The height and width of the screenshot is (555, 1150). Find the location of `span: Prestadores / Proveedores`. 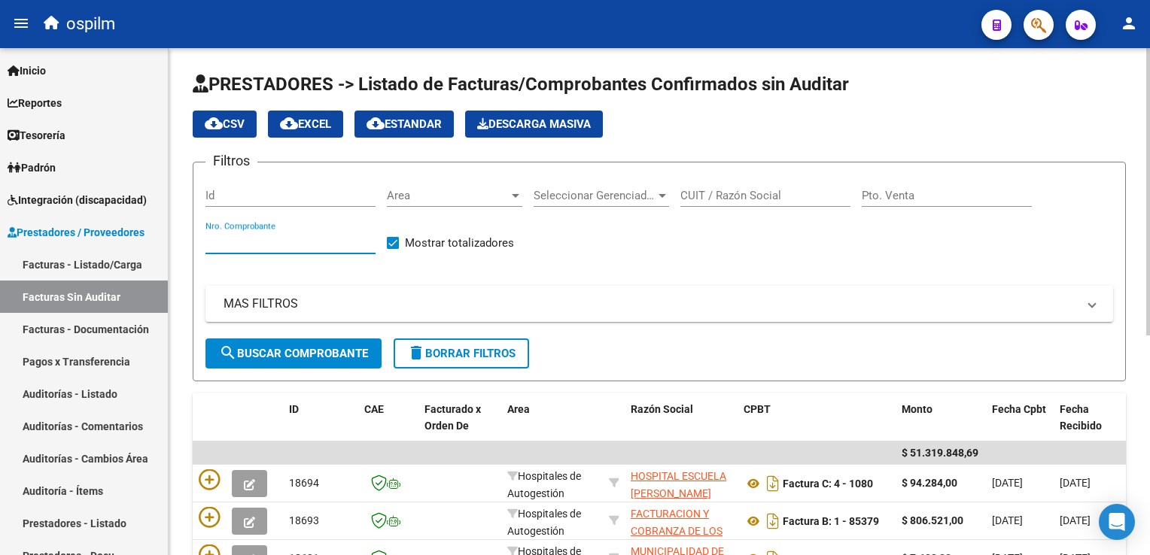

span: Prestadores / Proveedores is located at coordinates (76, 233).